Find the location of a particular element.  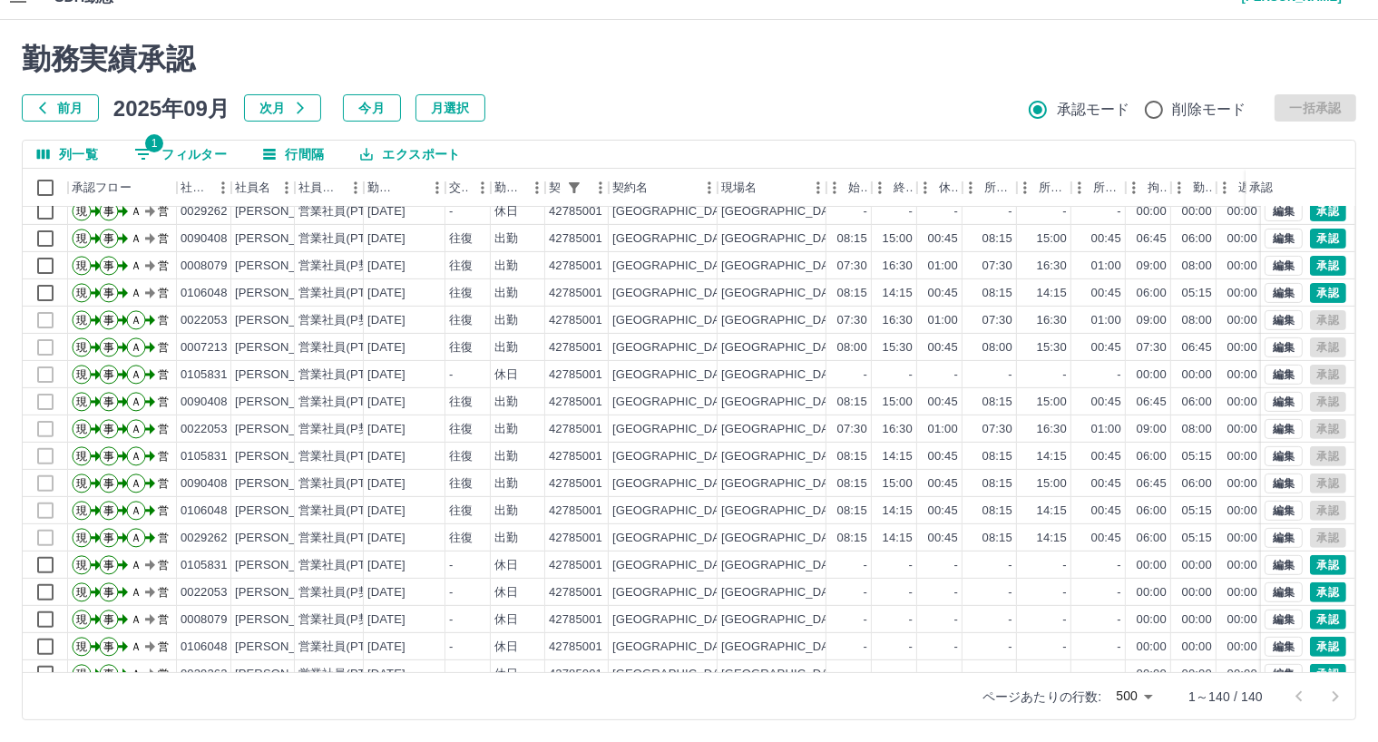

div: 15:30 is located at coordinates (897, 347).